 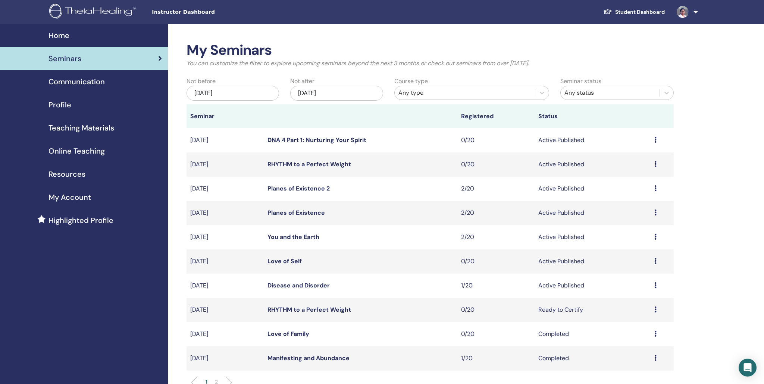 I want to click on span: Communication, so click(x=76, y=82).